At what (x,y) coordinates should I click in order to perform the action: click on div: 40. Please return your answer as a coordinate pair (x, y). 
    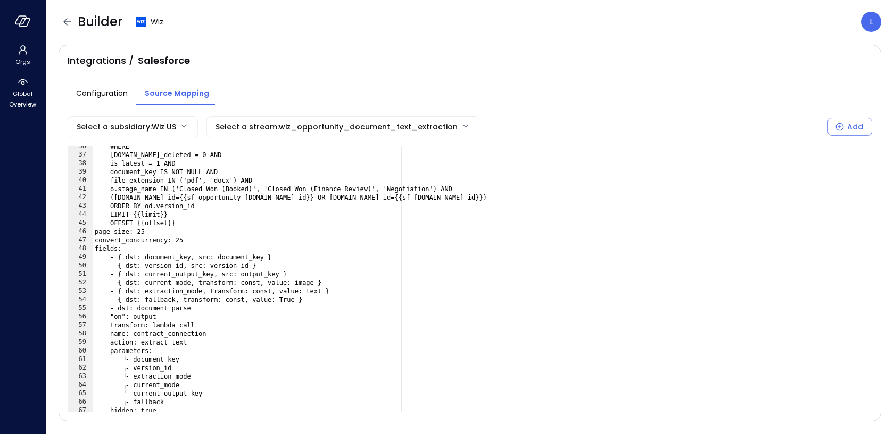
    Looking at the image, I should click on (80, 180).